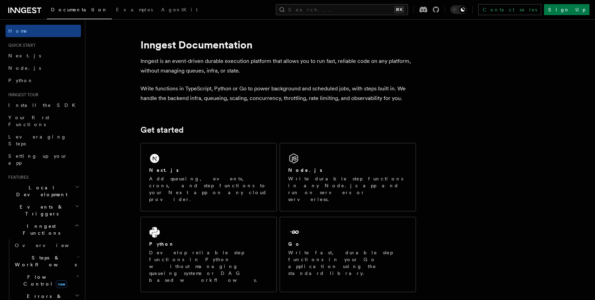  Describe the element at coordinates (348, 255) in the screenshot. I see `a: GoWrite fast, durable step functions in your Go application using the standard library.` at that location.